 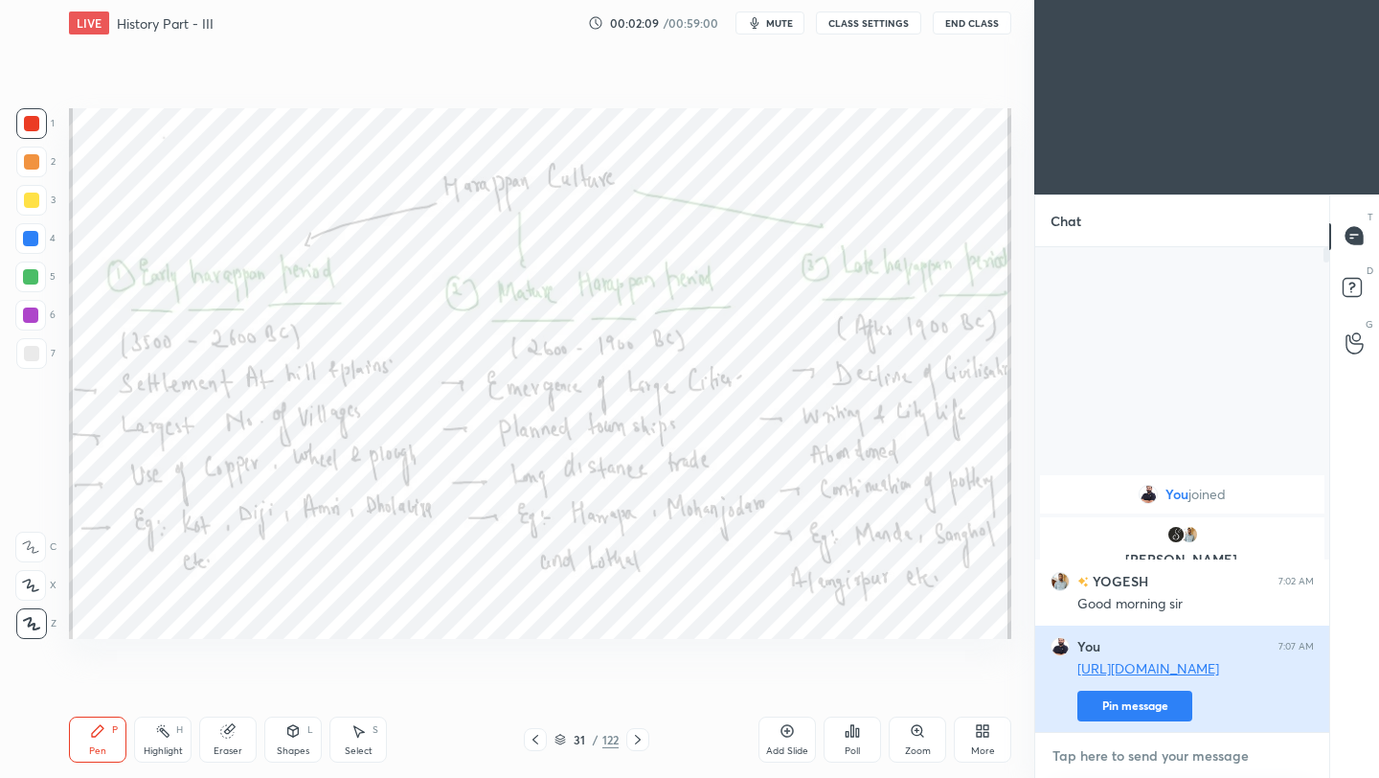 I want to click on div: Z, so click(x=36, y=623).